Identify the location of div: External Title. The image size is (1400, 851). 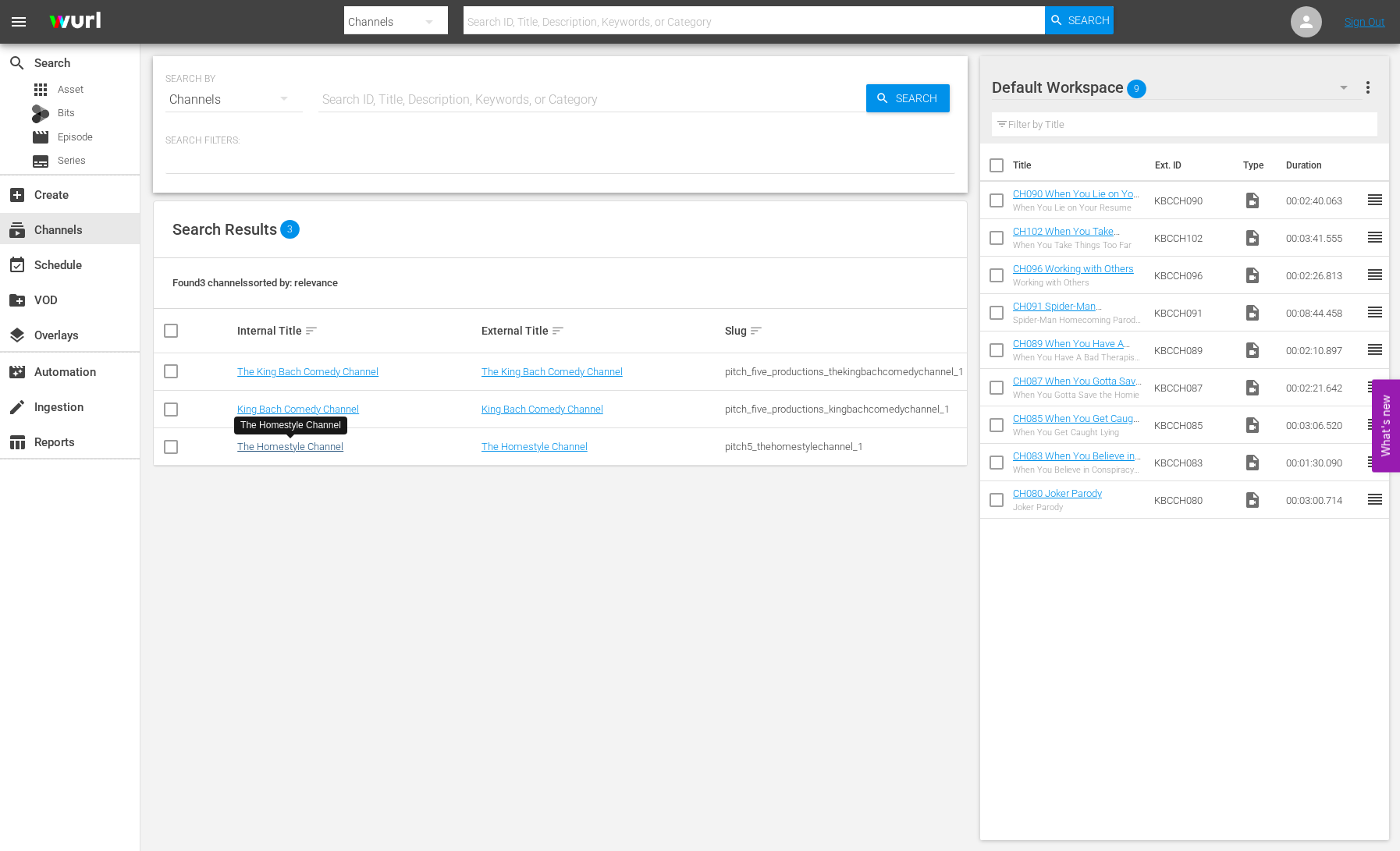
(601, 331).